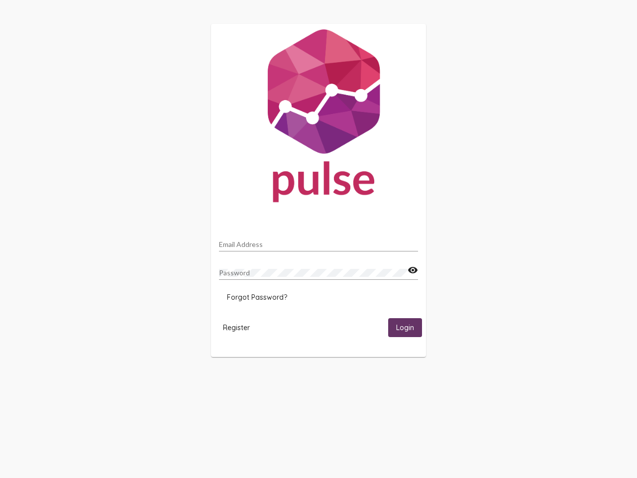 This screenshot has width=637, height=478. Describe the element at coordinates (236, 328) in the screenshot. I see `span: Register` at that location.